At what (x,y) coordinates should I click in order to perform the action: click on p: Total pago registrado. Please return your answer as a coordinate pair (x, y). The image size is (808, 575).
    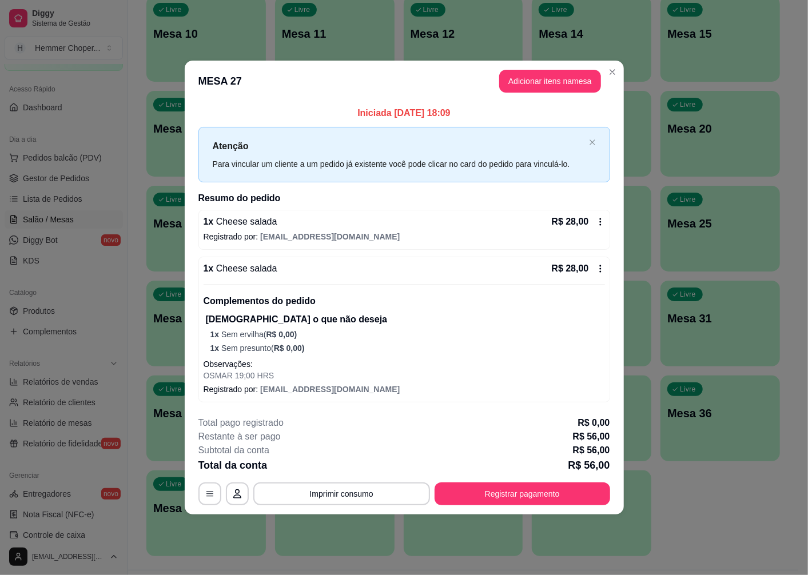
    Looking at the image, I should click on (241, 423).